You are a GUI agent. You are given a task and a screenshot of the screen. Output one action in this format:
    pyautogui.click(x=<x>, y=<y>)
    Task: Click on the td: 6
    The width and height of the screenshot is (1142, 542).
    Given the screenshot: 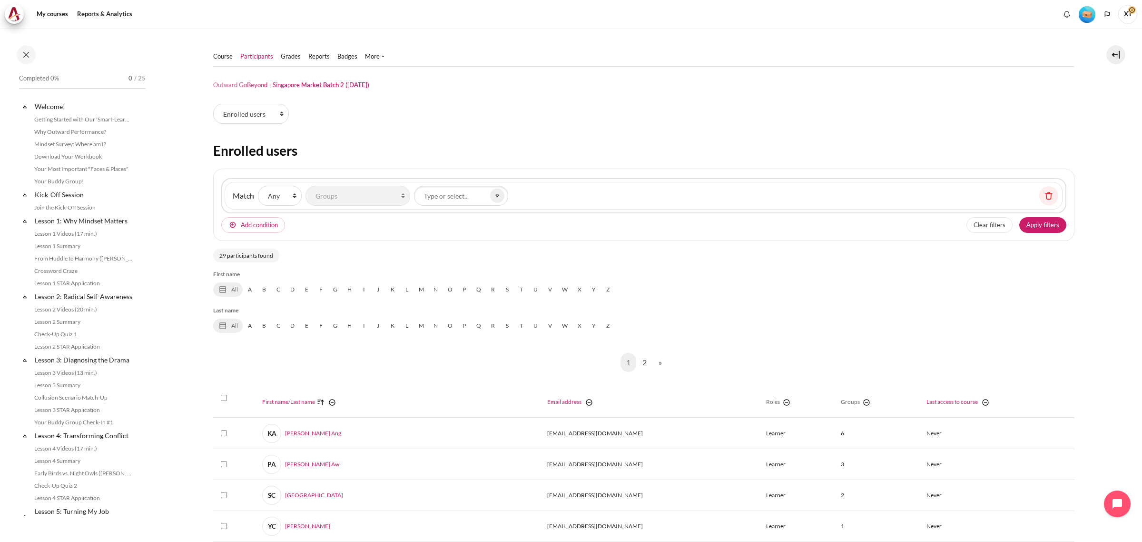 What is the action you would take?
    pyautogui.click(x=878, y=433)
    